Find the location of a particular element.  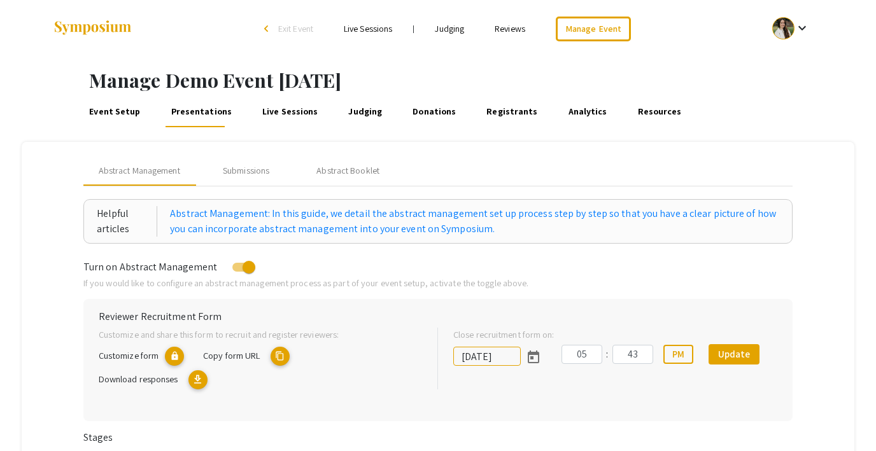

a: Reviews is located at coordinates (510, 29).